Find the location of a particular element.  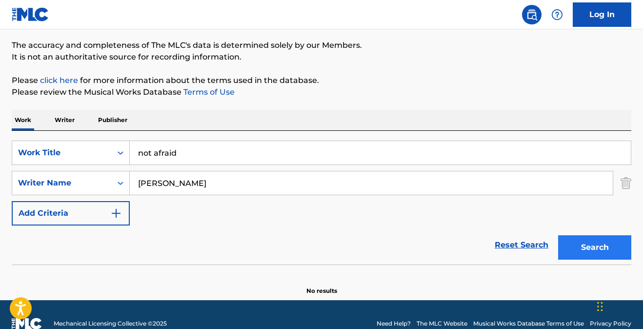

img: search is located at coordinates (532, 15).